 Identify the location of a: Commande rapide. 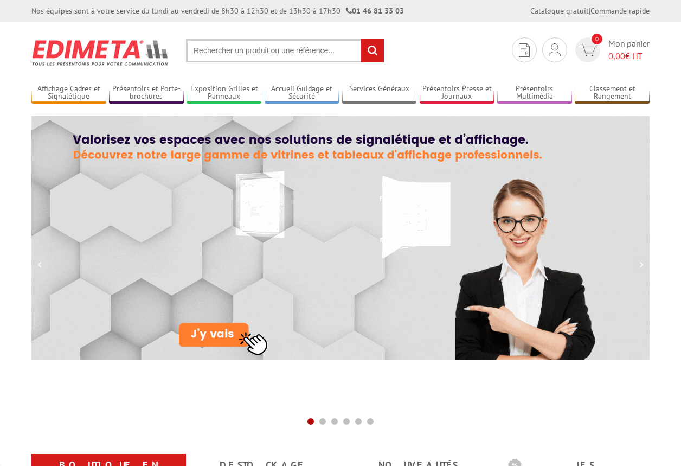
(620, 11).